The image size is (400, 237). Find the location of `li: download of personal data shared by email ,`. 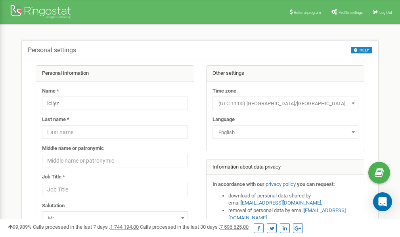

li: download of personal data shared by email , is located at coordinates (293, 200).